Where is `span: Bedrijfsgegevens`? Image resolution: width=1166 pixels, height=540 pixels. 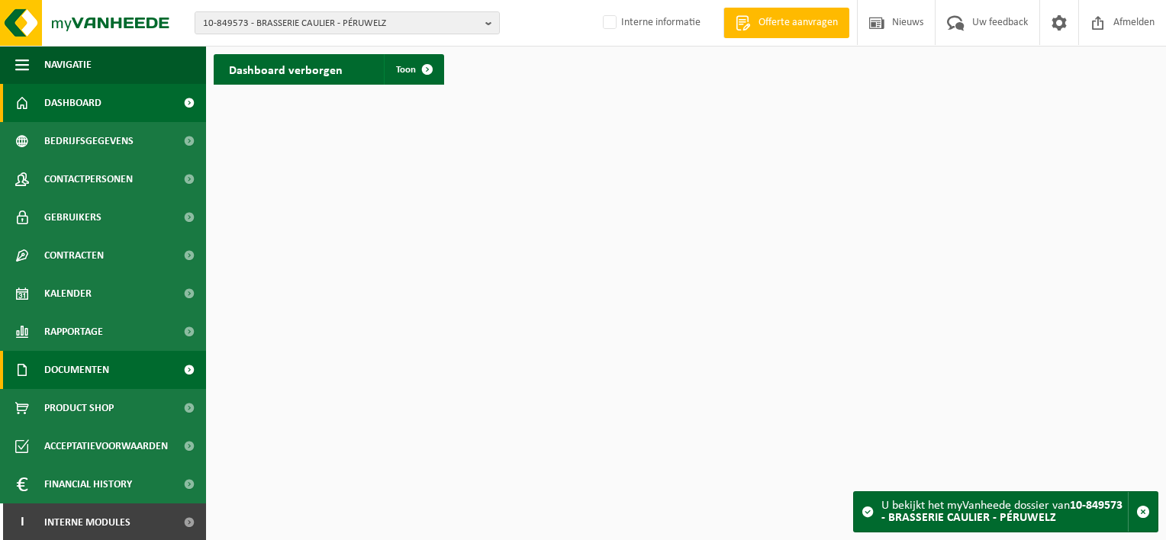 span: Bedrijfsgegevens is located at coordinates (89, 141).